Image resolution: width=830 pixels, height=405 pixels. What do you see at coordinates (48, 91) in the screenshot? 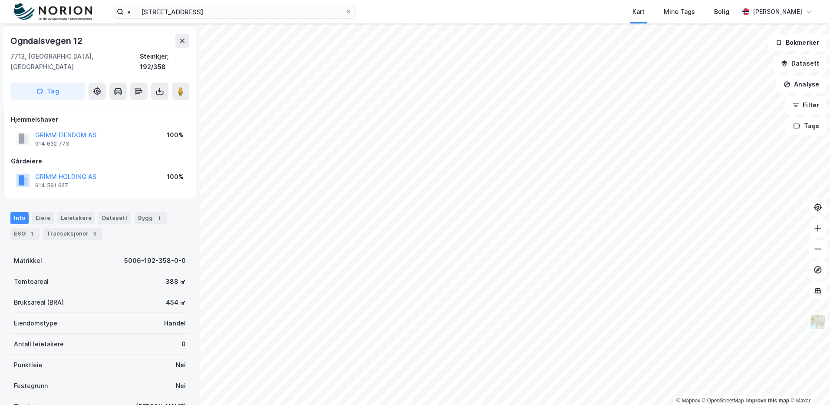
I see `button: Tag` at bounding box center [48, 91].